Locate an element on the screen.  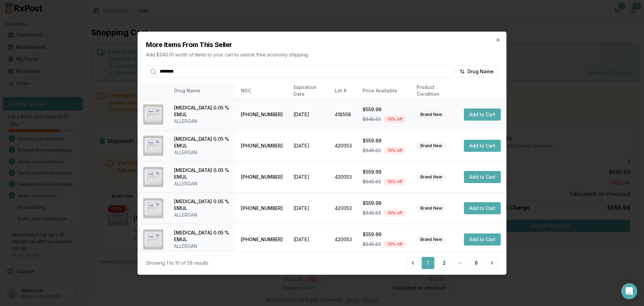
h2: More Items From This Seller is located at coordinates (322, 44).